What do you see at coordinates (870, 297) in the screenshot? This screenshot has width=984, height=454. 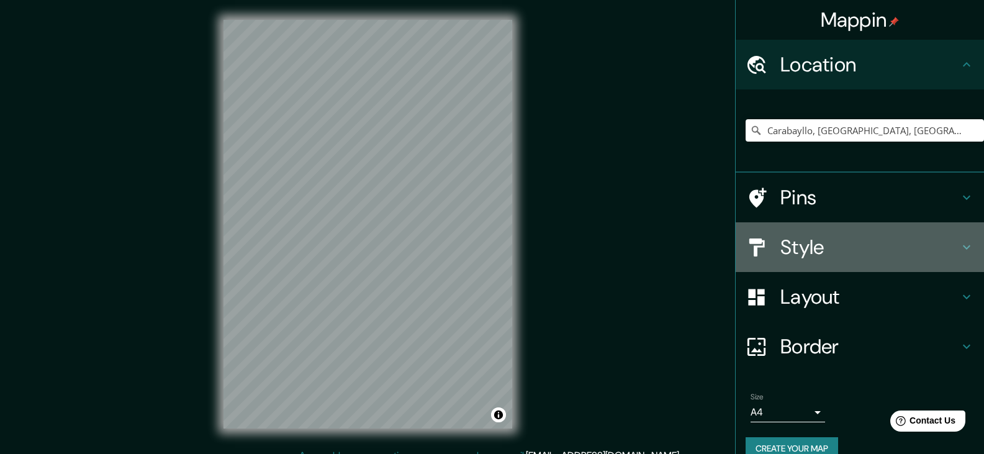 I see `h4: Layout` at bounding box center [870, 297].